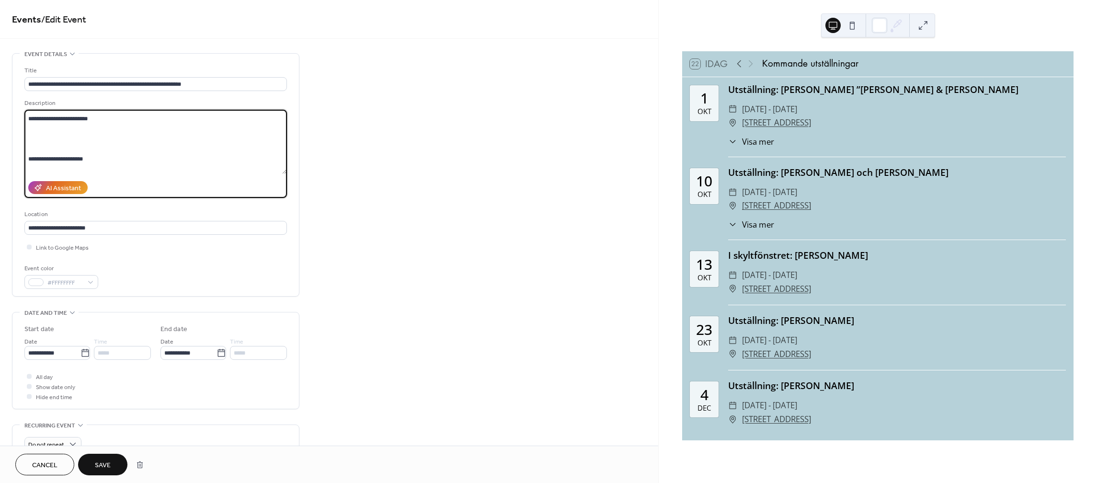 This screenshot has height=483, width=1097. Describe the element at coordinates (63, 188) in the screenshot. I see `div: AI Assistant` at that location.